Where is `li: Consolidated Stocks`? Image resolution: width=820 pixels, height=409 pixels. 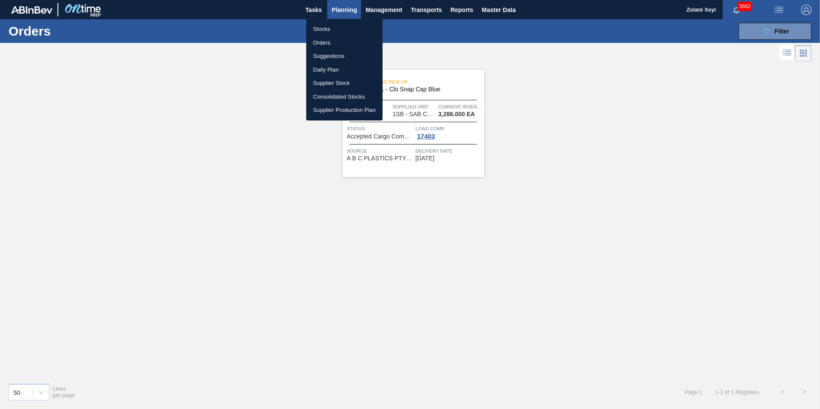 li: Consolidated Stocks is located at coordinates (344, 97).